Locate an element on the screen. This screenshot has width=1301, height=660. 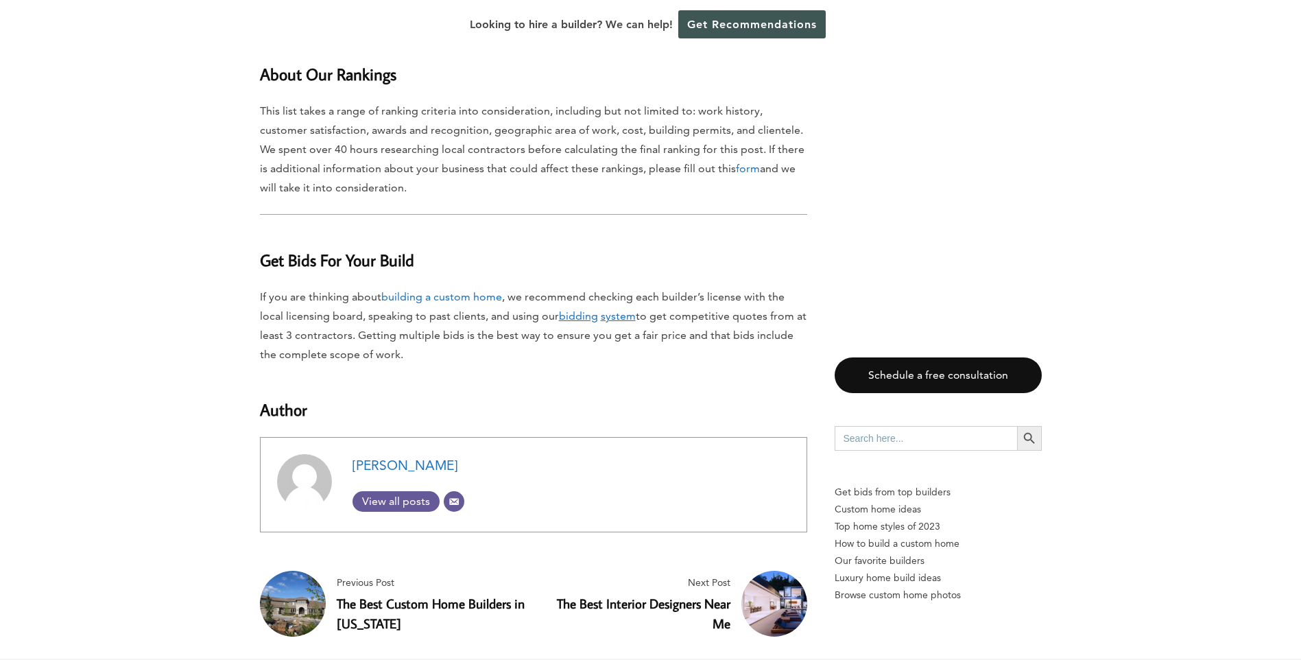
a: How to build a custom home is located at coordinates (938, 543).